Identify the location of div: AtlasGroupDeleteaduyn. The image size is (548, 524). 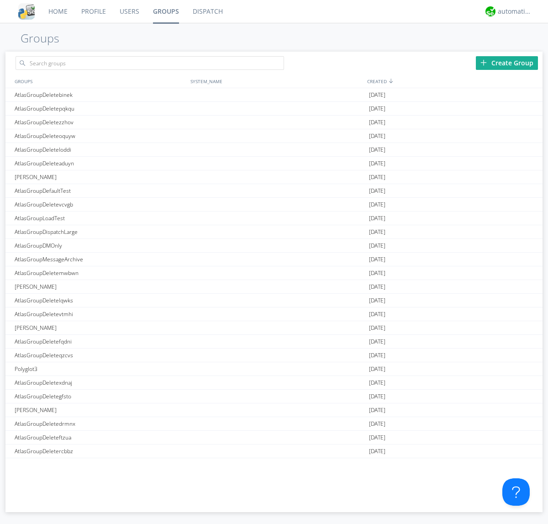
(100, 163).